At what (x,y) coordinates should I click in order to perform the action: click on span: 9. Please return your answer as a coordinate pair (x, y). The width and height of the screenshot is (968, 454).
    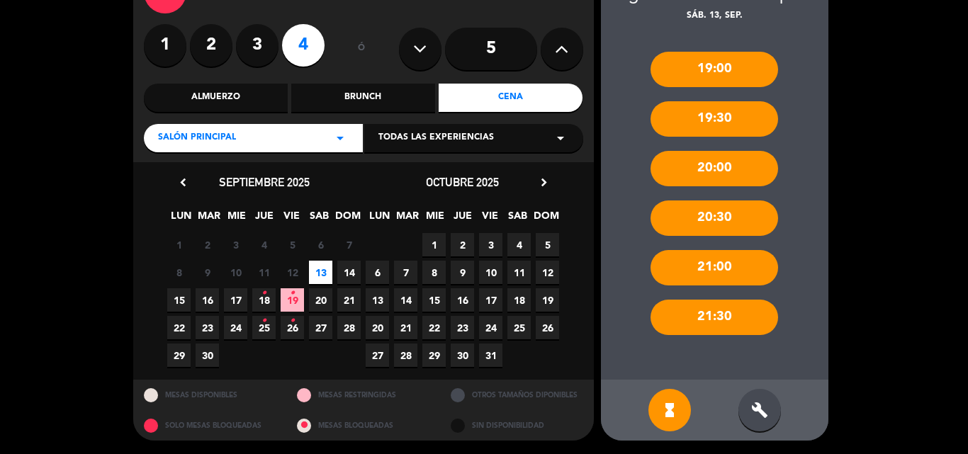
    Looking at the image, I should click on (462, 272).